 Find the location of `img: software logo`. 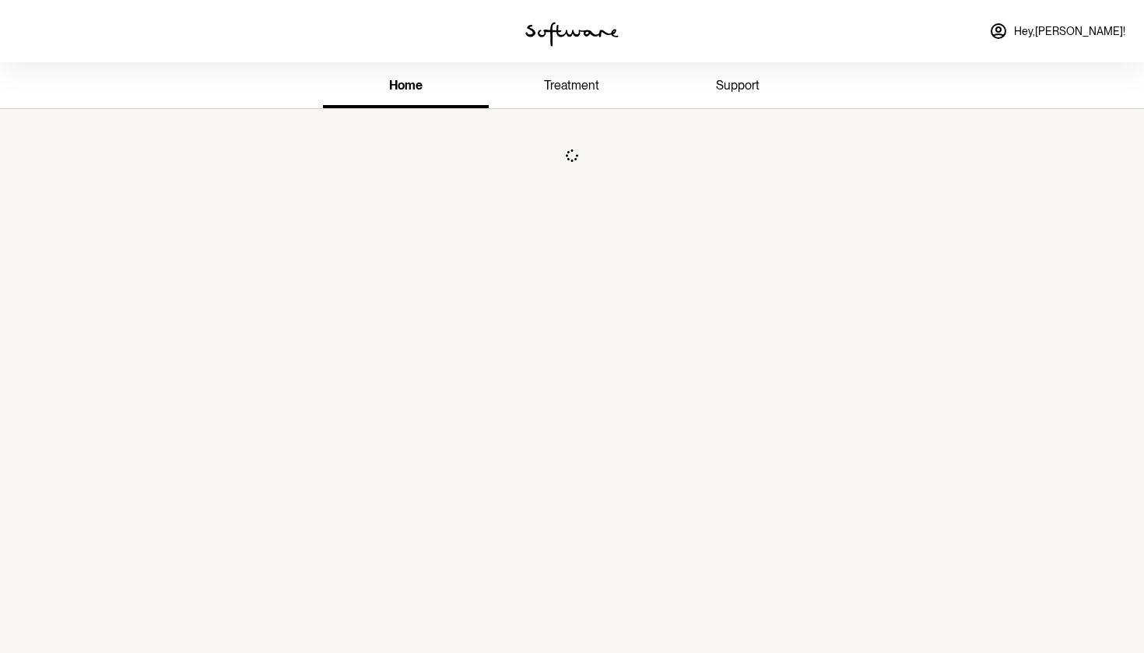

img: software logo is located at coordinates (572, 34).